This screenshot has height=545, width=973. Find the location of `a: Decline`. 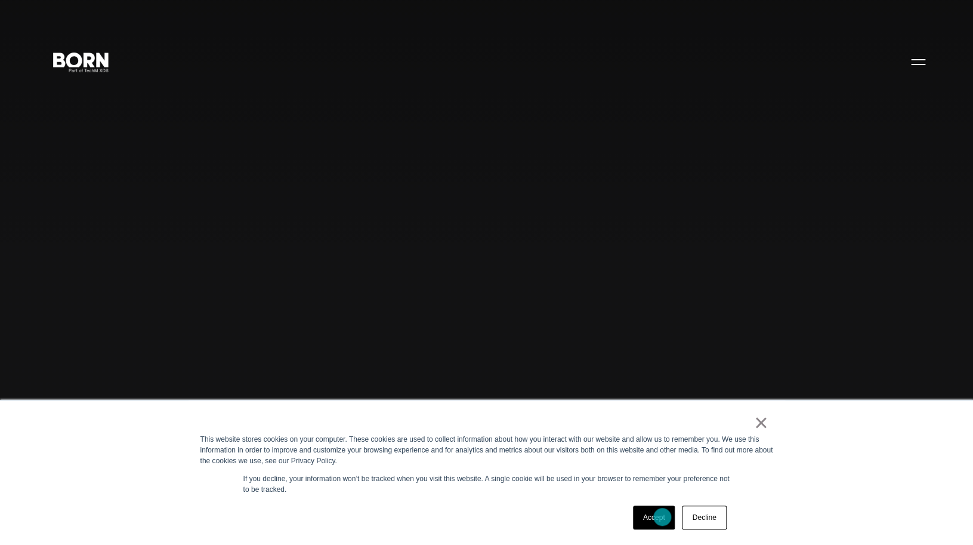

a: Decline is located at coordinates (704, 517).